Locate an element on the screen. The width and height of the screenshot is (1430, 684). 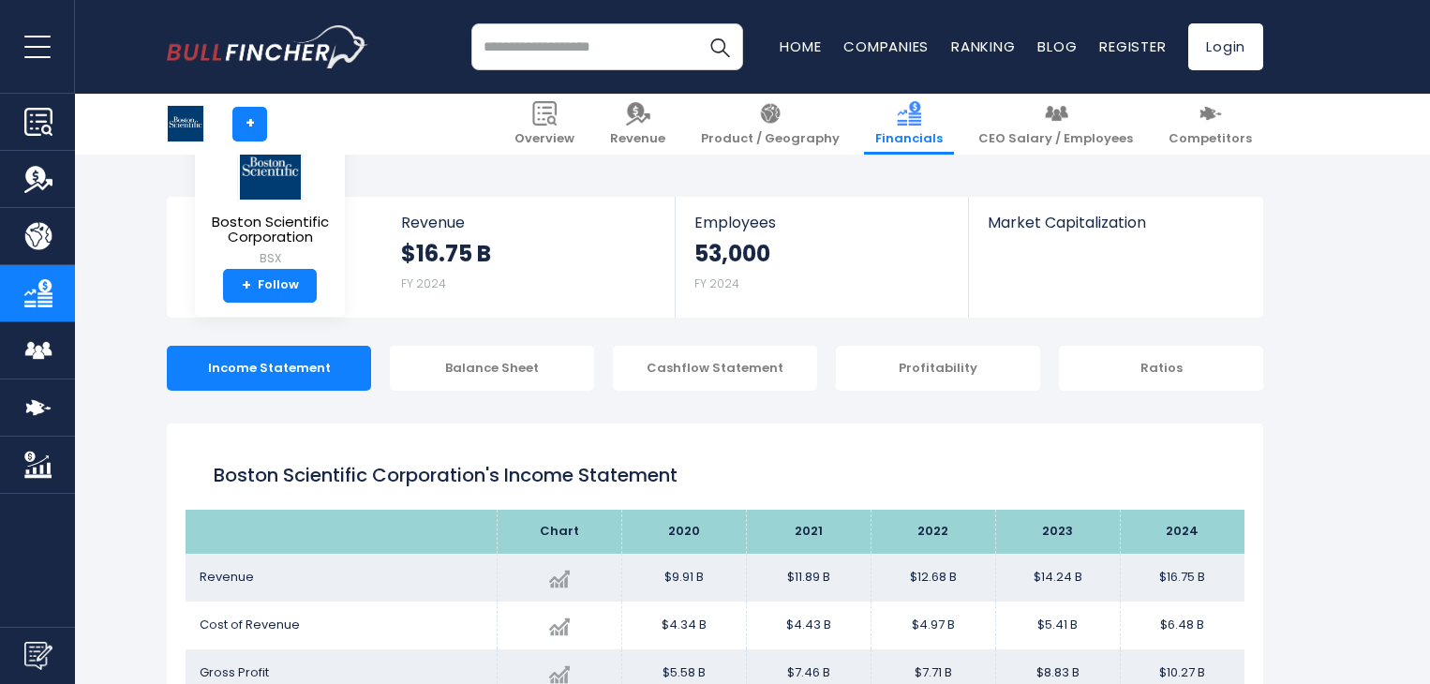
a: Financials is located at coordinates (909, 124).